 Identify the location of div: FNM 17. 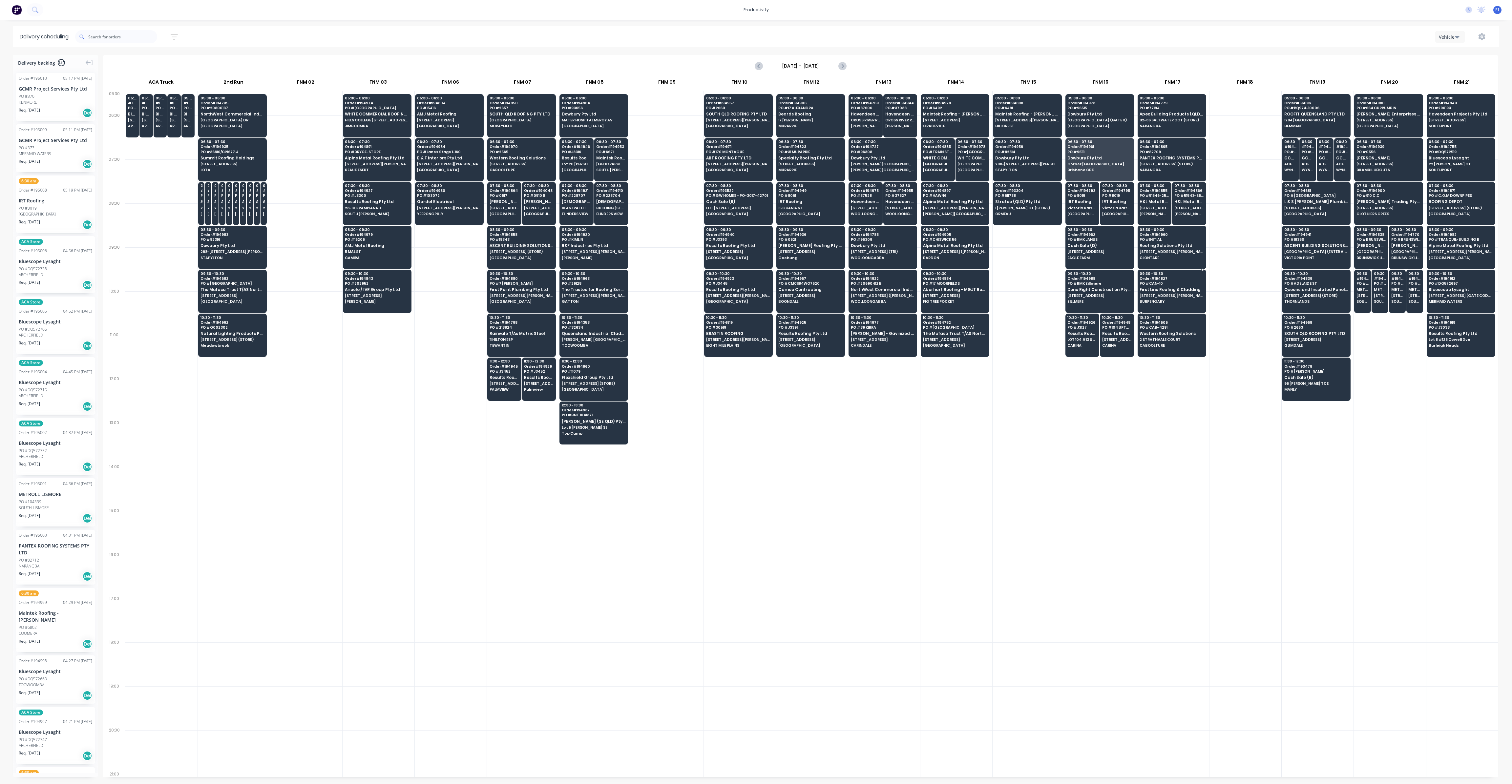
(1173, 84).